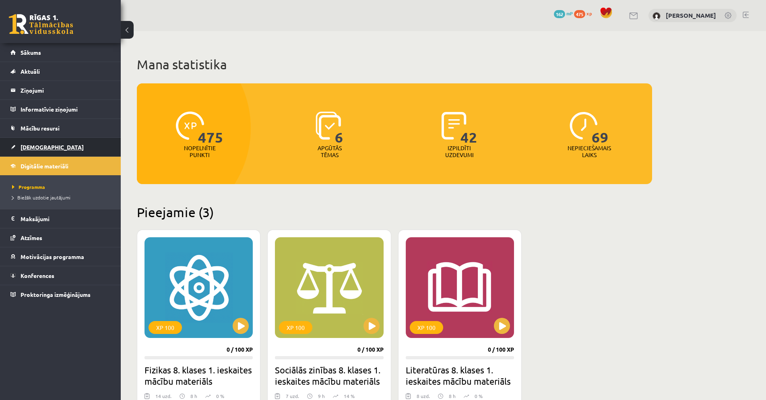 The image size is (766, 400). What do you see at coordinates (454, 126) in the screenshot?
I see `img: icon-completed-tasks-ad58ae20a441b2904462921112bc710f1caf180af7a3daa7317a5a94f2d26646.svg` at bounding box center [454, 126].